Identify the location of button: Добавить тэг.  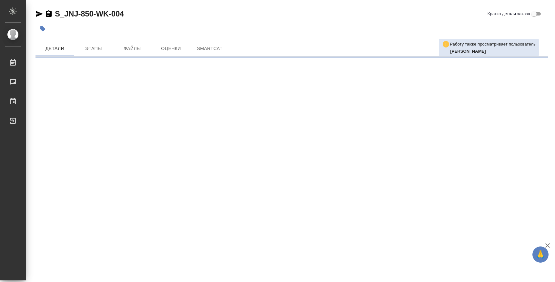
(43, 29).